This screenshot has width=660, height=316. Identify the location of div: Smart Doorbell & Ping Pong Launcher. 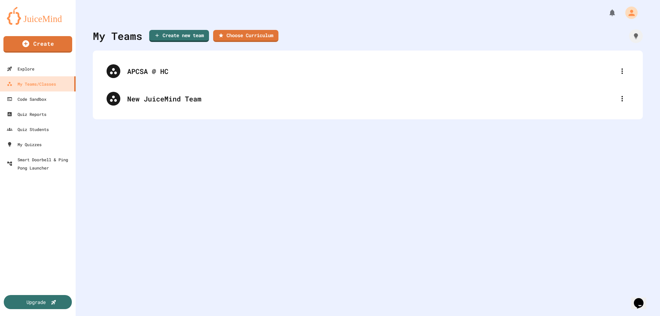
(40, 164).